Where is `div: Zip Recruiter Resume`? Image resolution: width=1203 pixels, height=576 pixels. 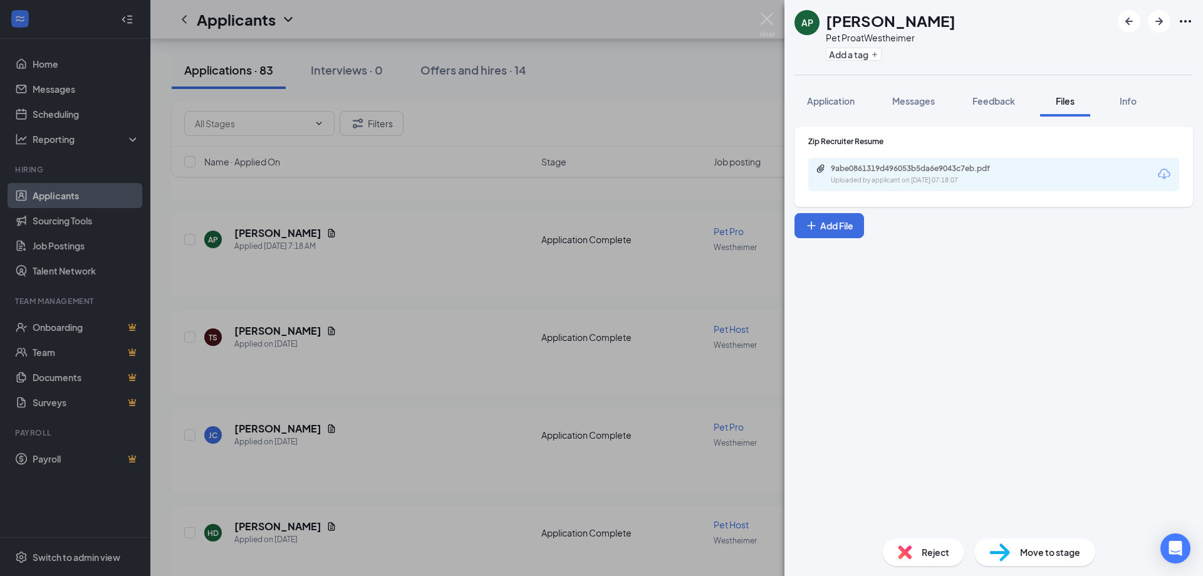
div: Zip Recruiter Resume is located at coordinates (994, 141).